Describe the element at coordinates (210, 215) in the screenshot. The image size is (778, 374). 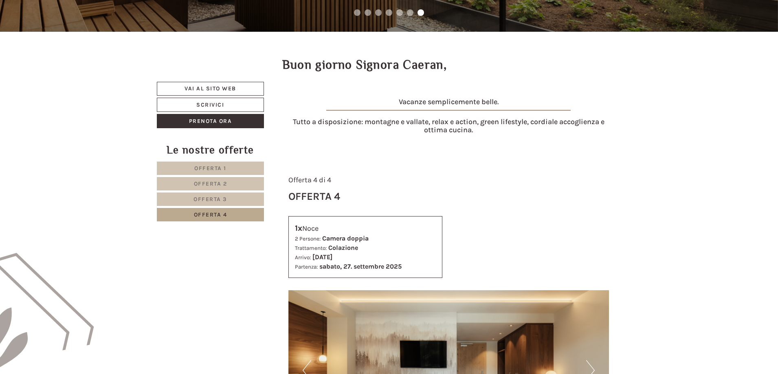
I see `span: Offerta 4` at that location.